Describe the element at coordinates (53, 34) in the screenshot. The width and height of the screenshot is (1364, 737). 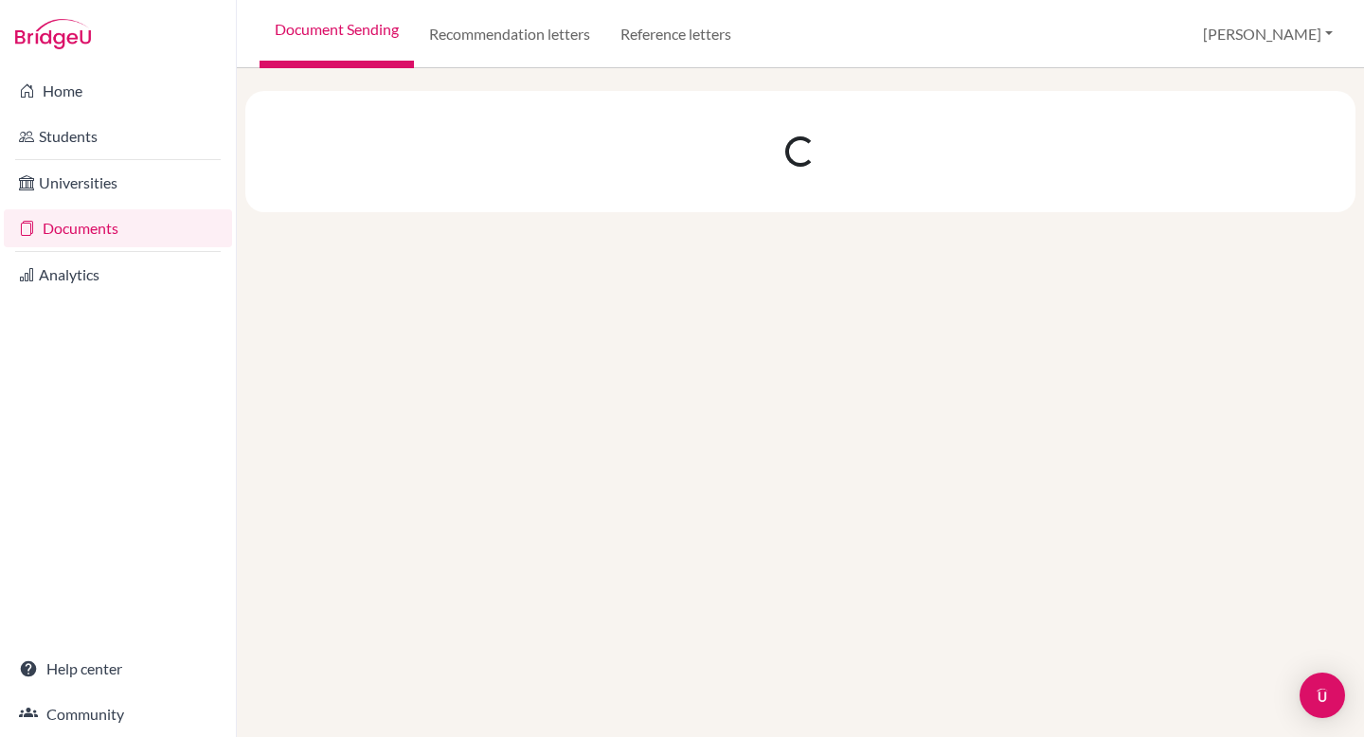
I see `img: Bridge-U` at that location.